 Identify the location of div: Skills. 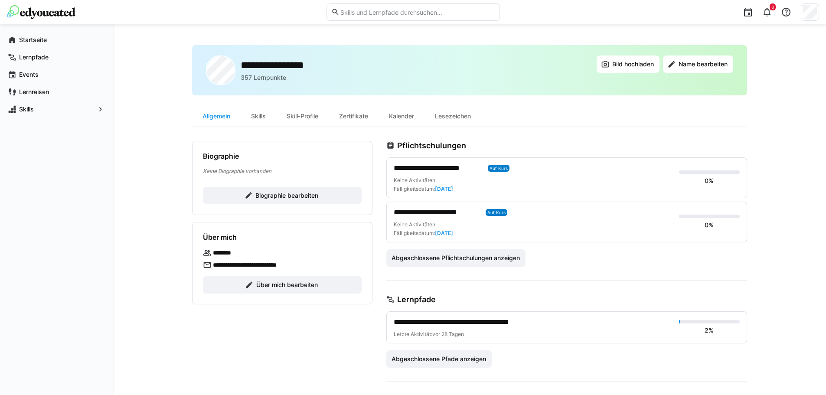
(259, 116).